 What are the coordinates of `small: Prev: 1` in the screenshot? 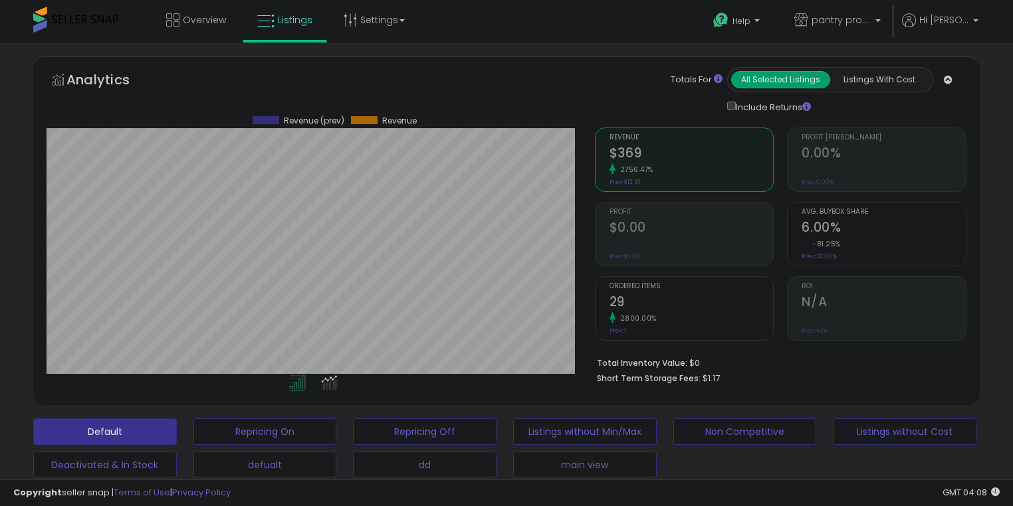 It's located at (617, 331).